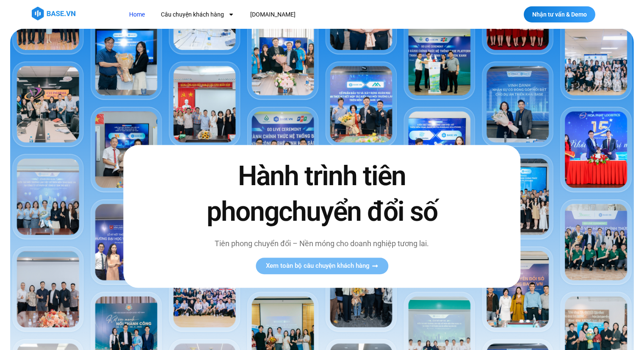 Image resolution: width=644 pixels, height=350 pixels. Describe the element at coordinates (322, 266) in the screenshot. I see `a: Xem toàn bộ câu chuyện khách hàng` at that location.